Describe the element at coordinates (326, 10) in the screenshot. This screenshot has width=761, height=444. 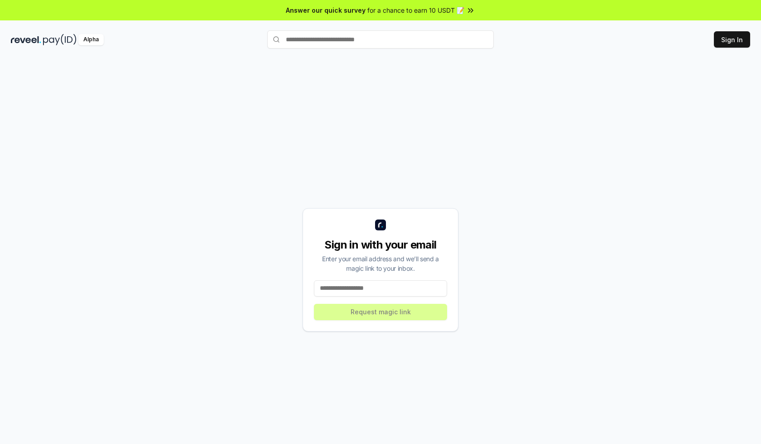
I see `span: Answer our quick survey` at that location.